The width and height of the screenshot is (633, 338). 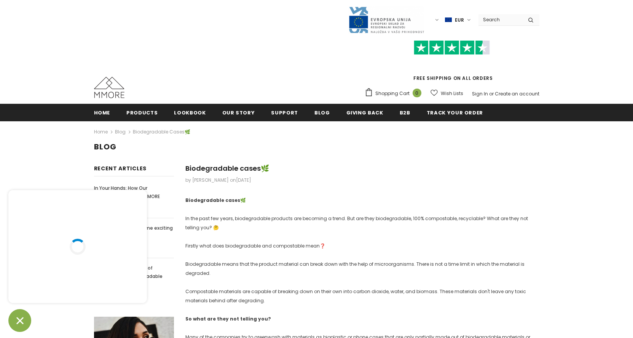 I want to click on a: Our Story, so click(x=239, y=112).